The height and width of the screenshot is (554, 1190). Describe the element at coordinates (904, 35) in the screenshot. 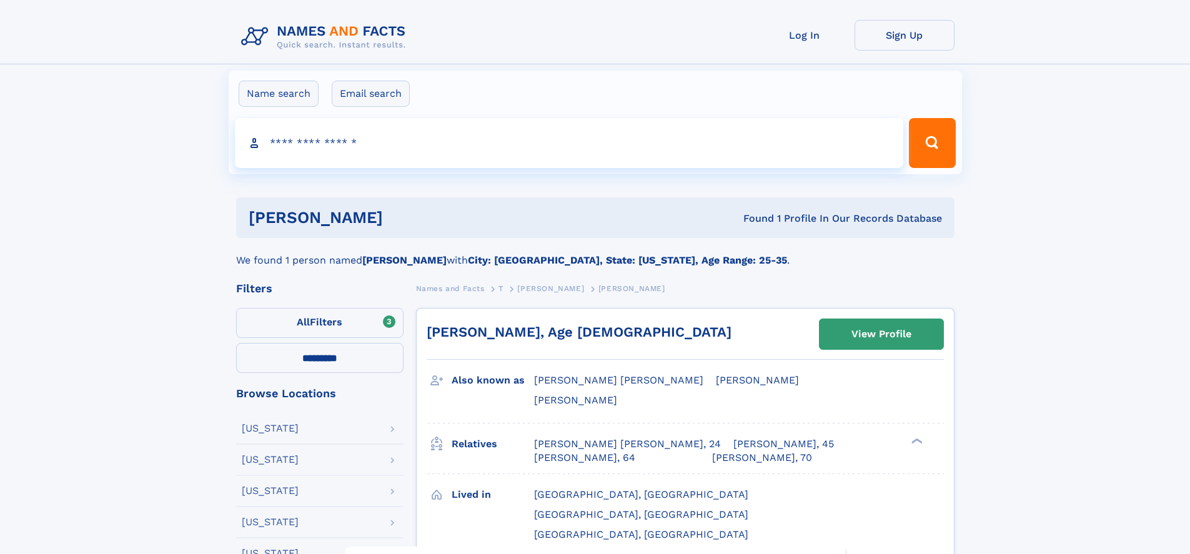

I see `a: Sign Up` at that location.